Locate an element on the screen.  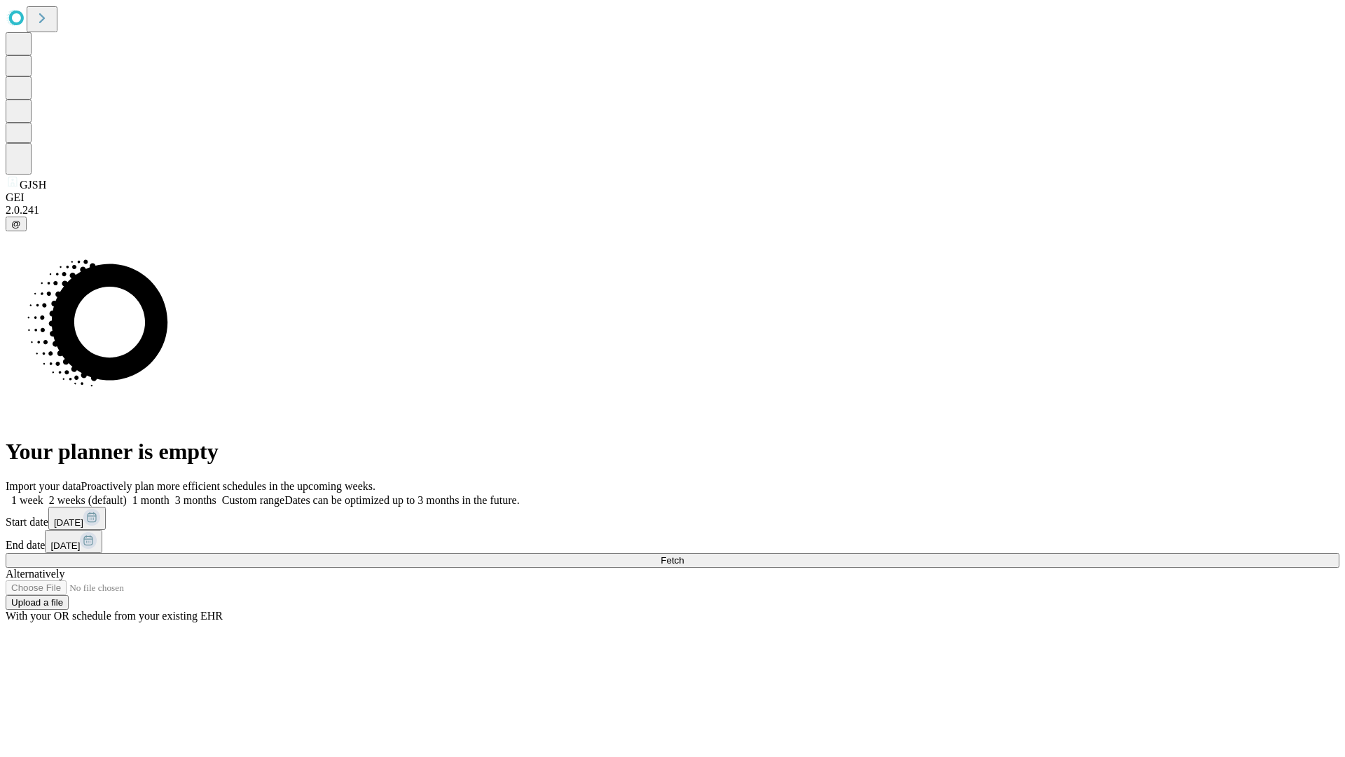
span: Alternatively is located at coordinates (35, 573).